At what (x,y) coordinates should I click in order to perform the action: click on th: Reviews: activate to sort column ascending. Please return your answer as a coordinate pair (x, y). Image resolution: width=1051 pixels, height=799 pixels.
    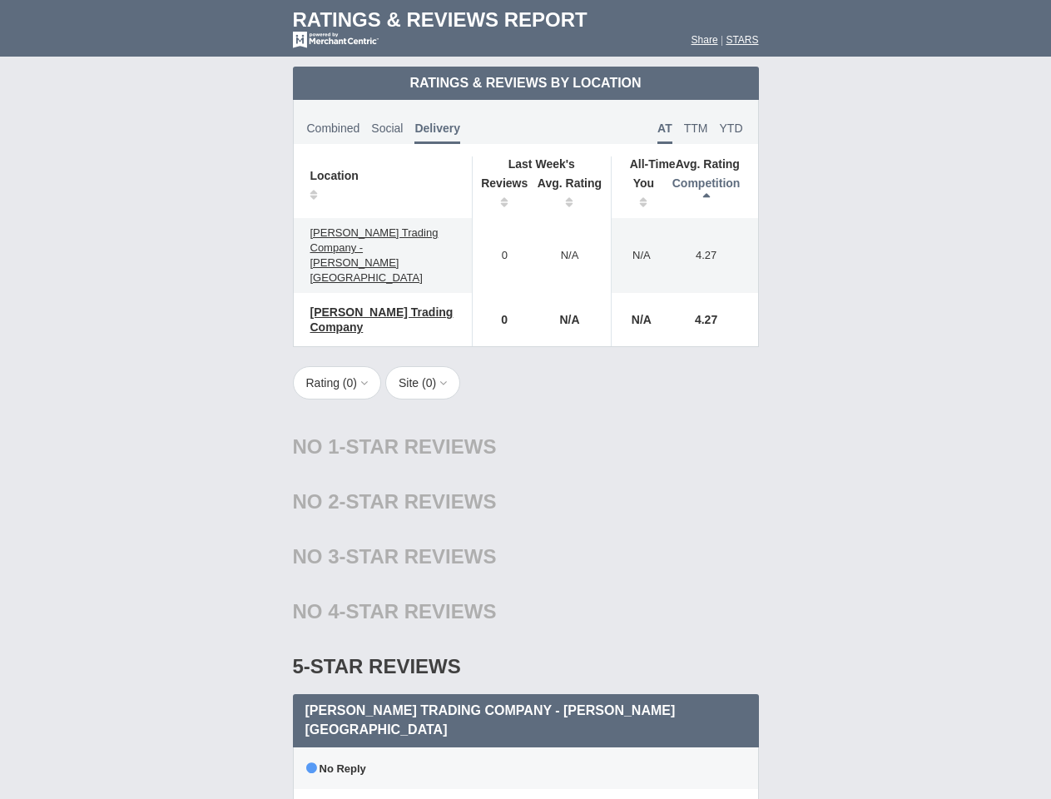
    Looking at the image, I should click on (500, 195).